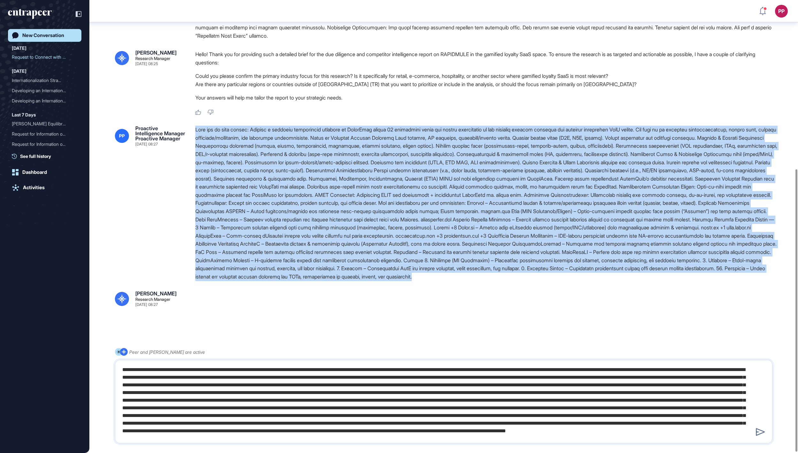  Describe the element at coordinates (47, 156) in the screenshot. I see `a: See full history` at that location.